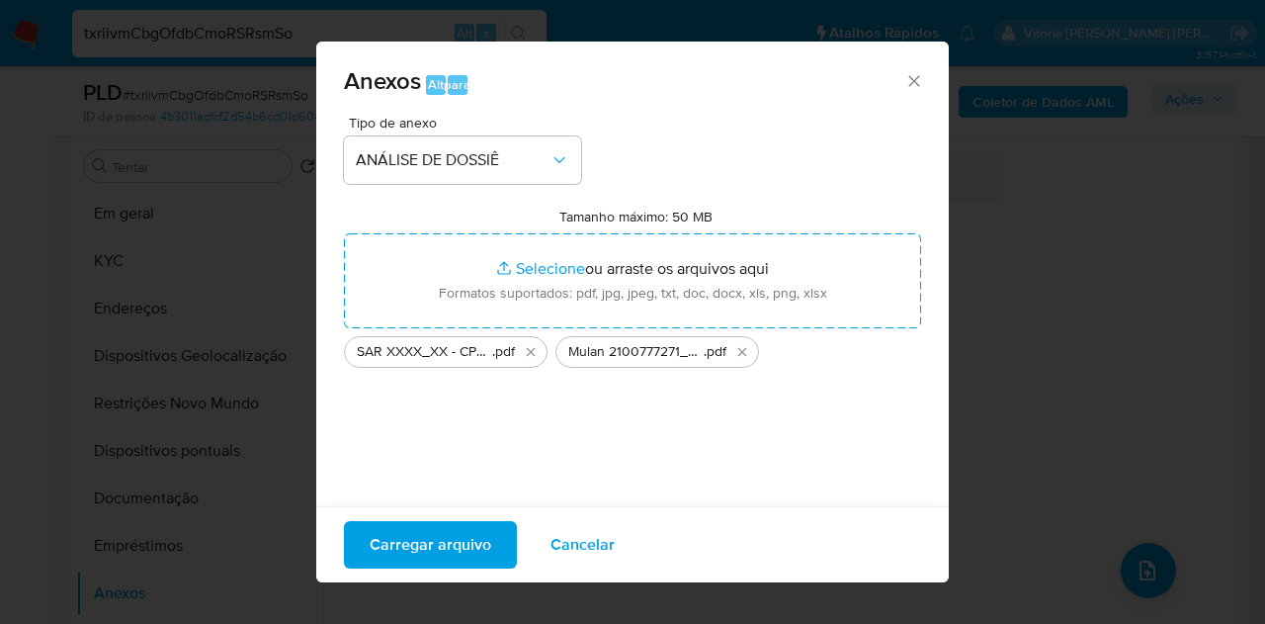 Image resolution: width=1265 pixels, height=624 pixels. What do you see at coordinates (383, 80) in the screenshot?
I see `font: Anexos` at bounding box center [383, 80].